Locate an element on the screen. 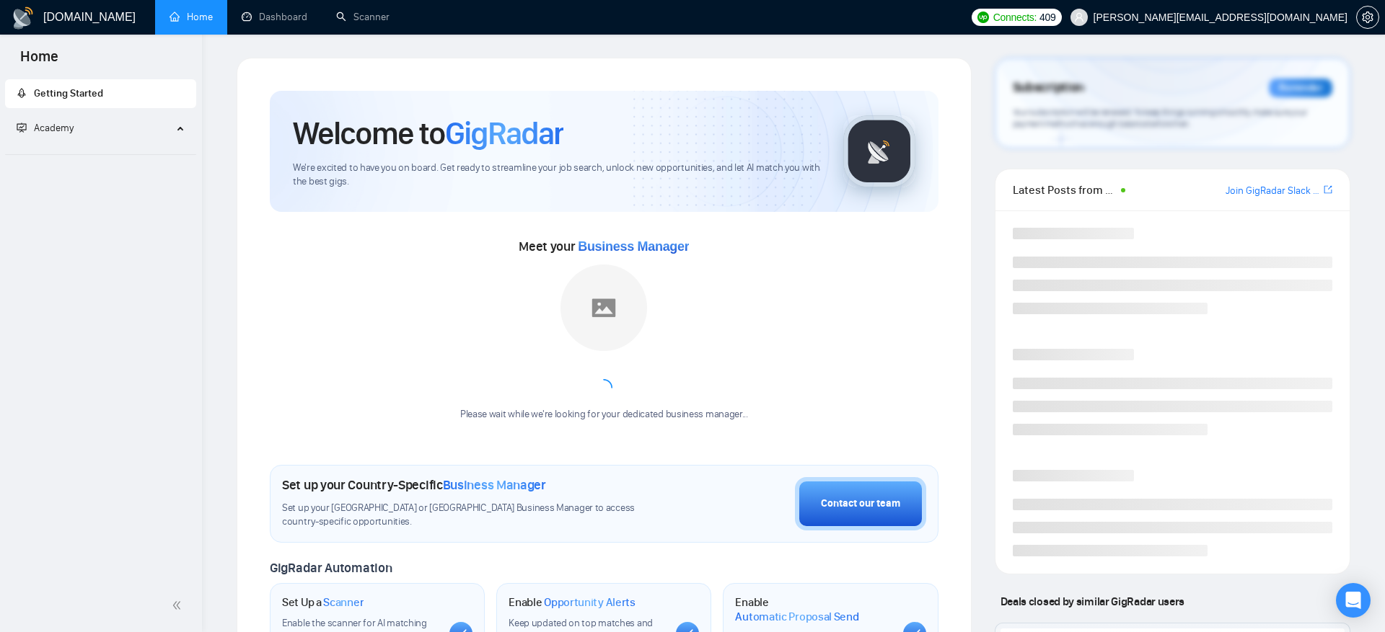  span: Getting Started is located at coordinates (69, 93).